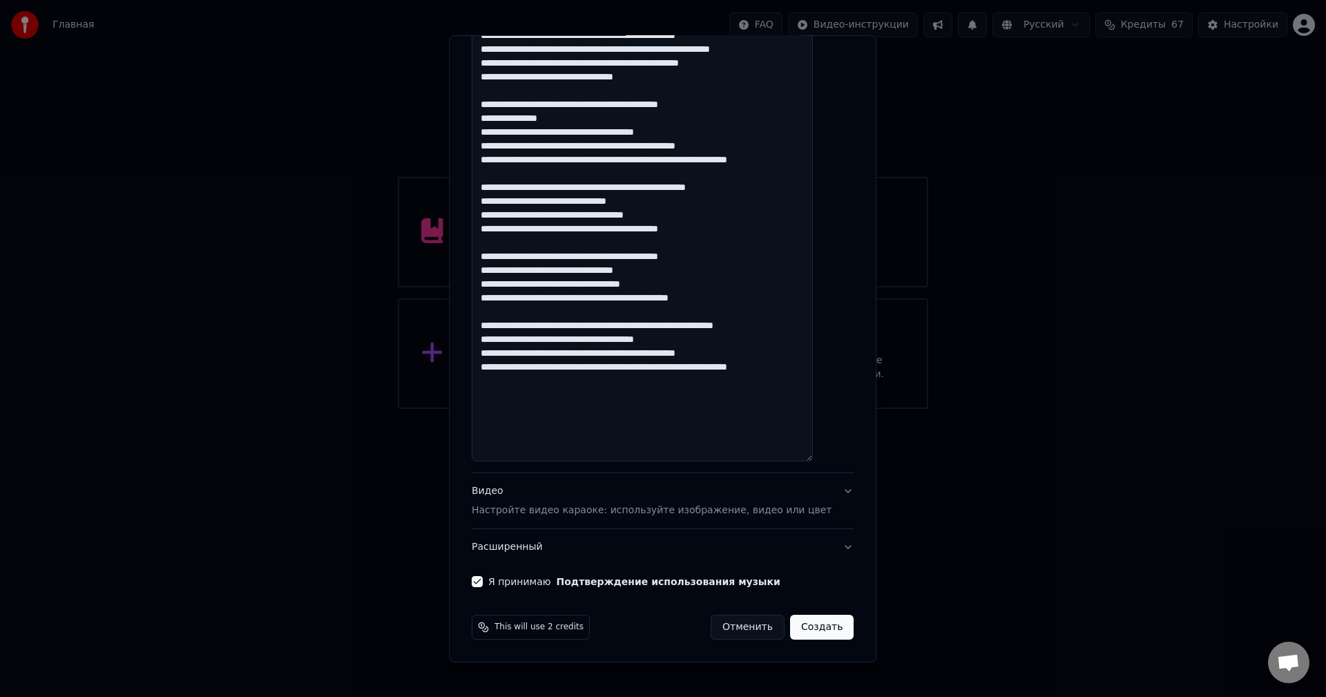 The width and height of the screenshot is (1326, 697). I want to click on button: Отменить, so click(748, 627).